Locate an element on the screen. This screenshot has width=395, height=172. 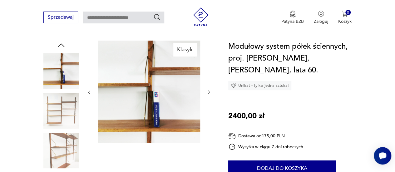
img: Ikonka użytkownika is located at coordinates (321, 14).